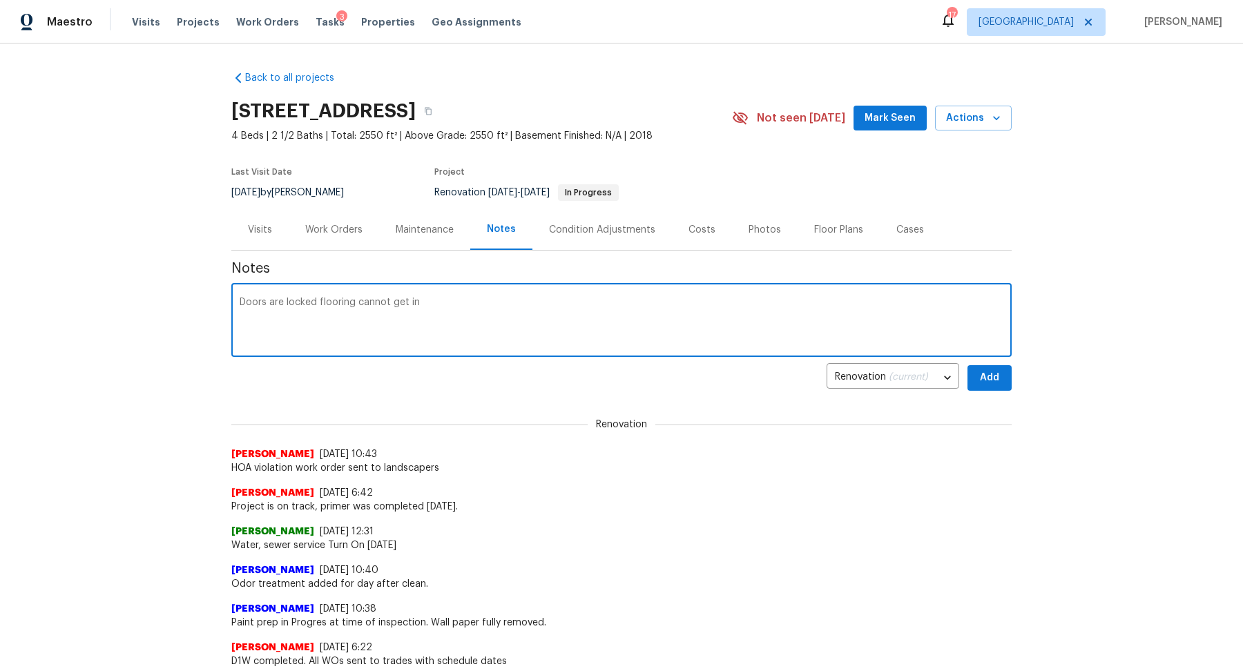 This screenshot has height=671, width=1243. I want to click on button: Add, so click(990, 378).